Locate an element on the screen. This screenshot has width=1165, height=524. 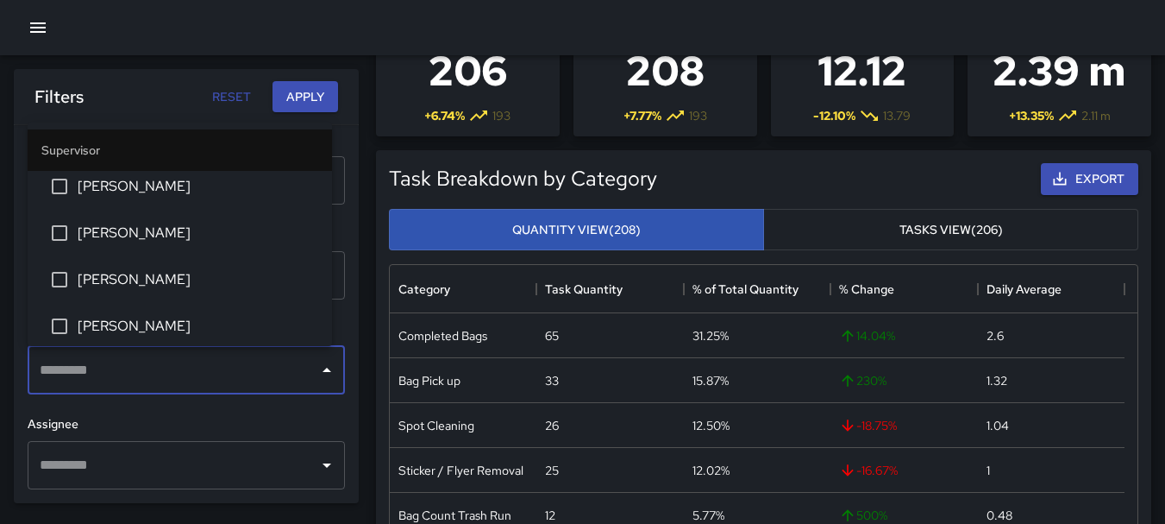
h3: 208 is located at coordinates (665, 71).